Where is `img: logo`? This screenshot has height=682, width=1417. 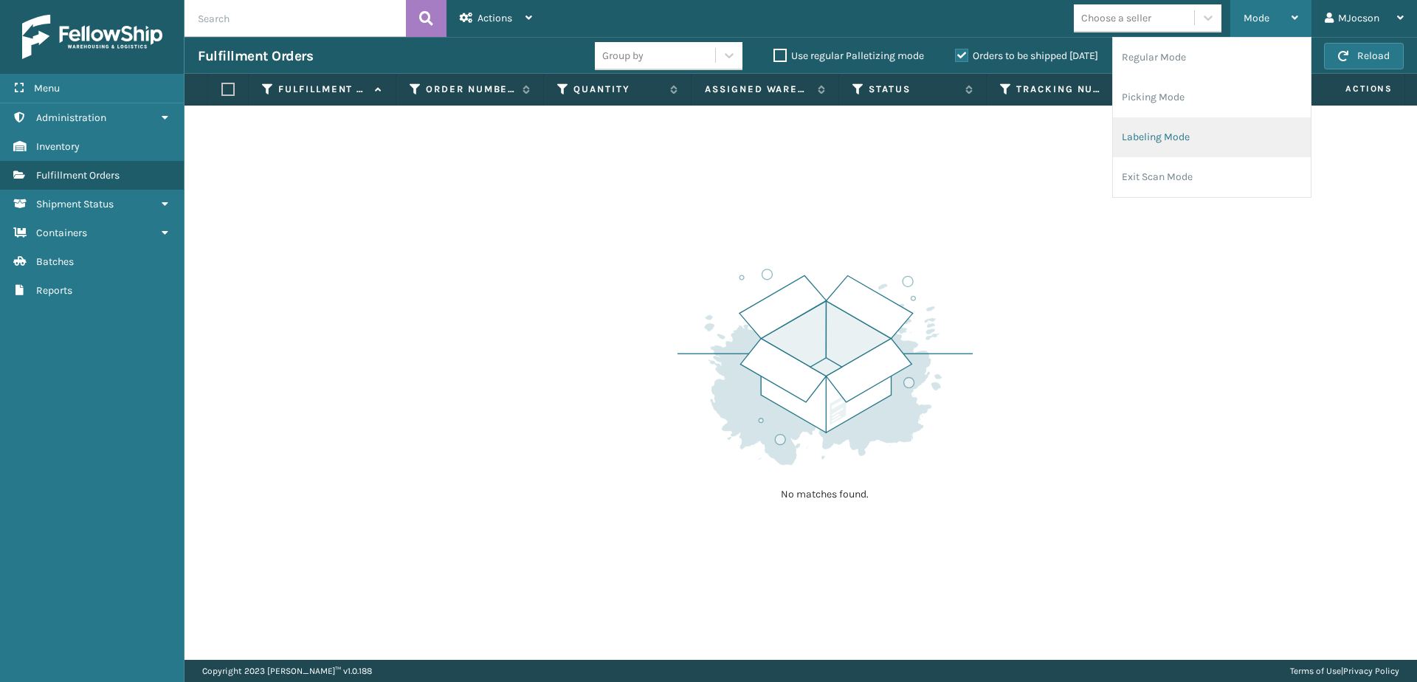 img: logo is located at coordinates (92, 37).